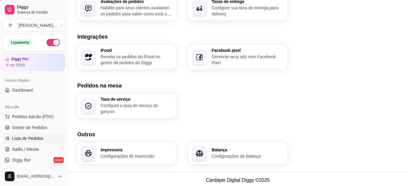 This screenshot has height=186, width=408. I want to click on a: Diggy Proaté 19/09, so click(33, 62).